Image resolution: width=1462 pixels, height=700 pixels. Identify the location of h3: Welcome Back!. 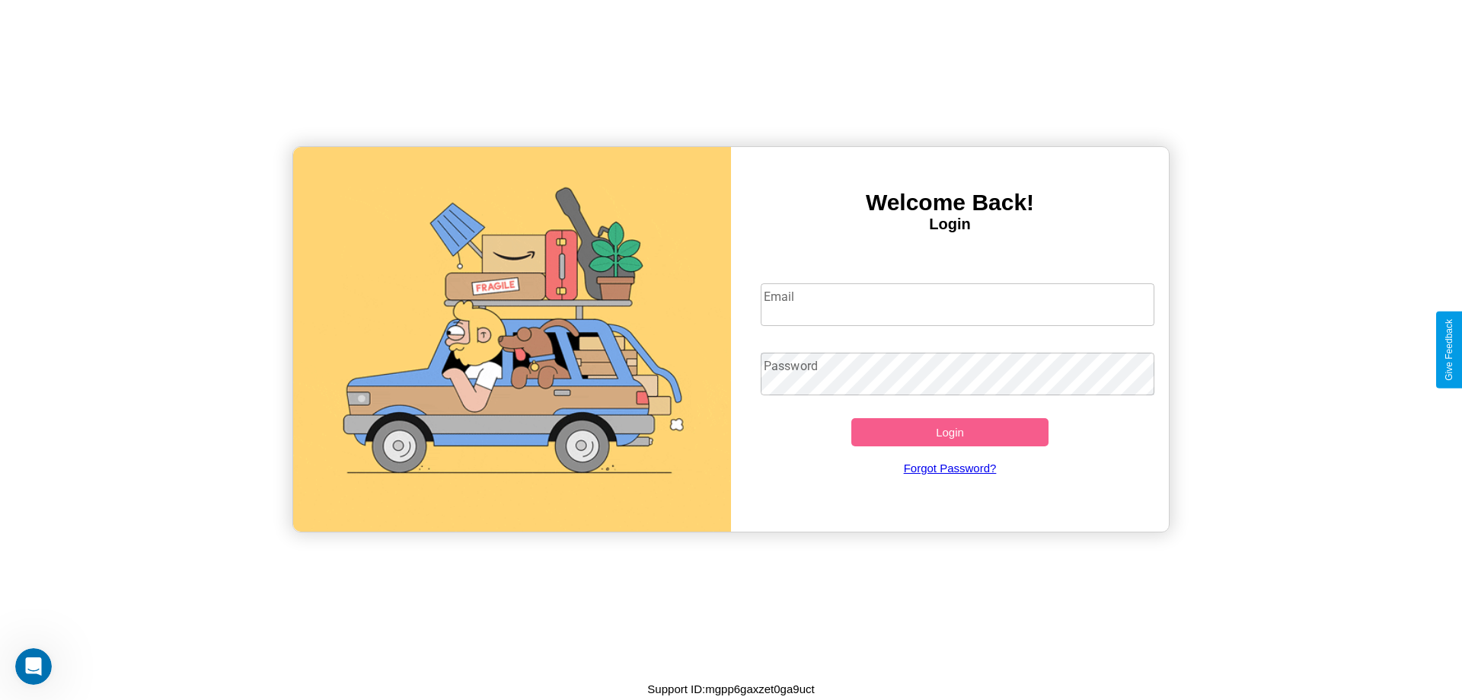
(950, 203).